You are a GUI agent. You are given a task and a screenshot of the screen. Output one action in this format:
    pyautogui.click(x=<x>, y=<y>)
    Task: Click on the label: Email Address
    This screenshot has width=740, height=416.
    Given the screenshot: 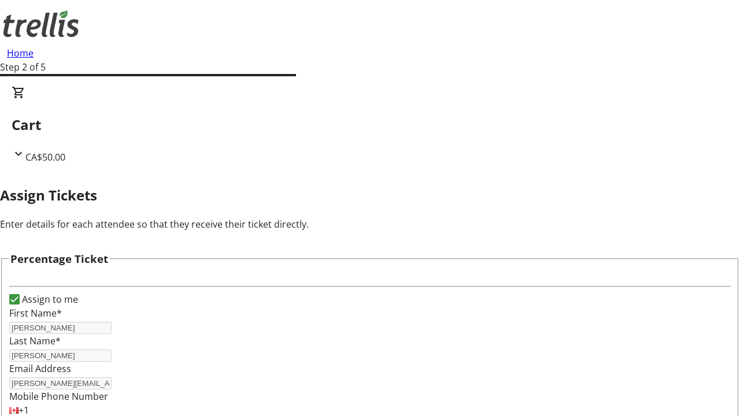 What is the action you would take?
    pyautogui.click(x=40, y=369)
    